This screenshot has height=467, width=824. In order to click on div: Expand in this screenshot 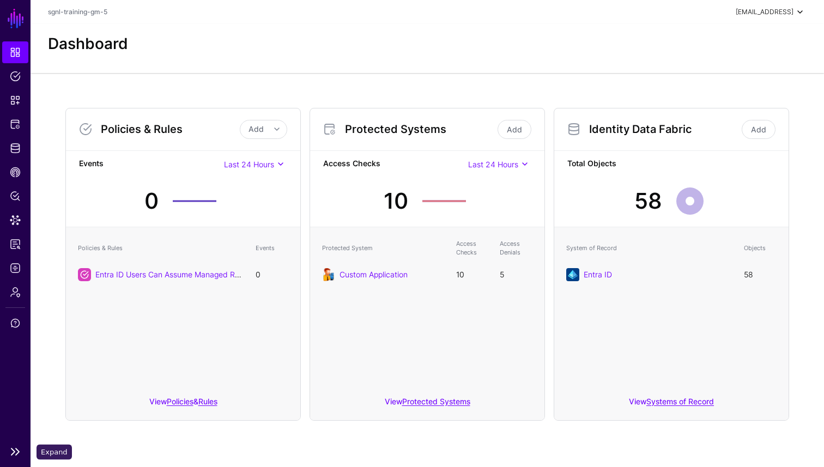, I will do `click(54, 452)`.